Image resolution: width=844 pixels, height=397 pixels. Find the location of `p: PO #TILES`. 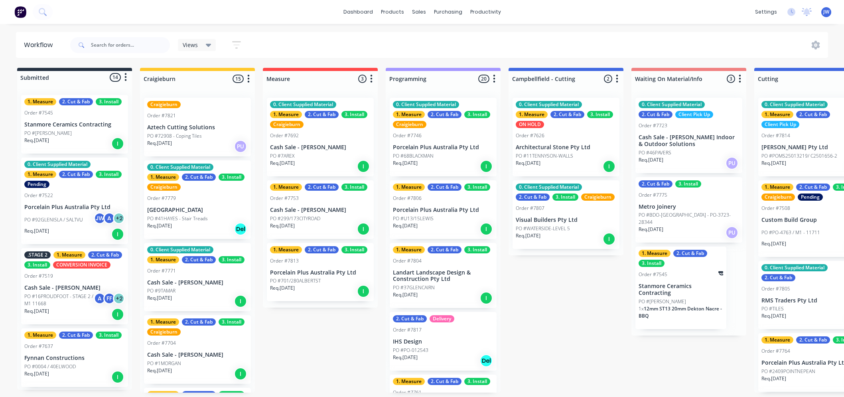

p: PO #TILES is located at coordinates (773, 309).